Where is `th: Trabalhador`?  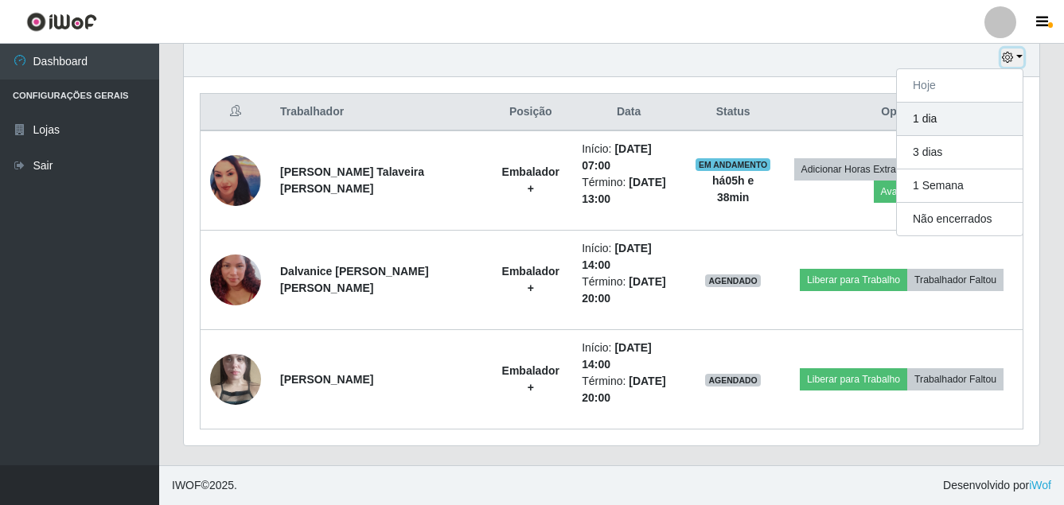 th: Trabalhador is located at coordinates (380, 112).